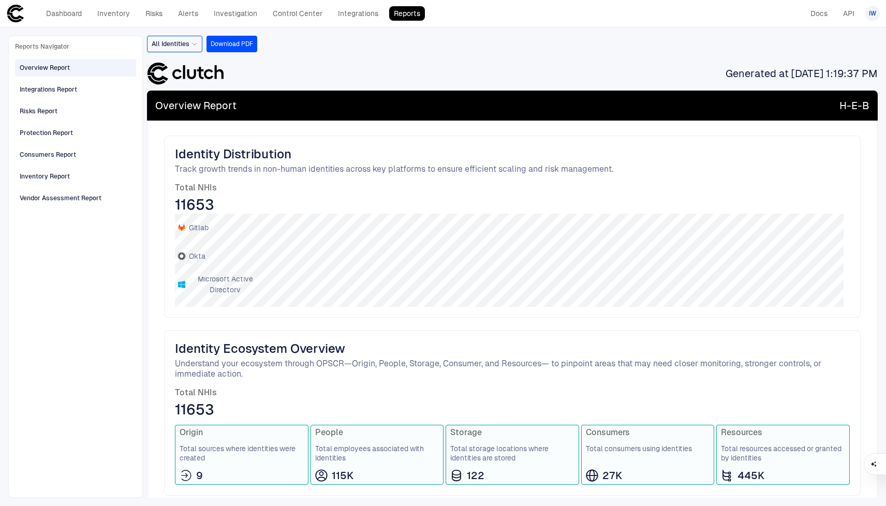 The image size is (886, 506). Describe the element at coordinates (38, 111) in the screenshot. I see `div: Risks Report` at that location.